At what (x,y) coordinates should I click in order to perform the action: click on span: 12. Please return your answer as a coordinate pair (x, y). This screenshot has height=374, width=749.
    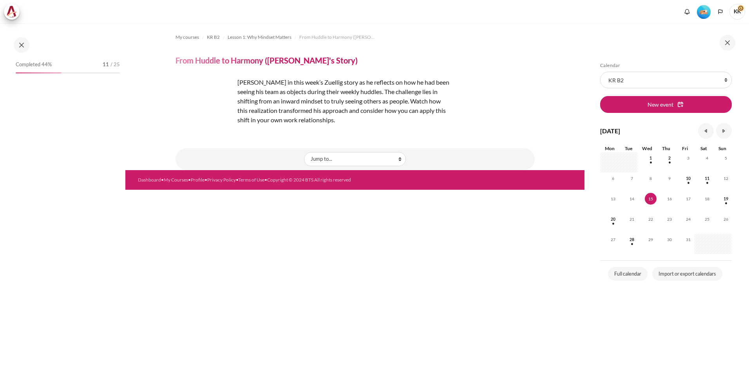
    Looking at the image, I should click on (725, 178).